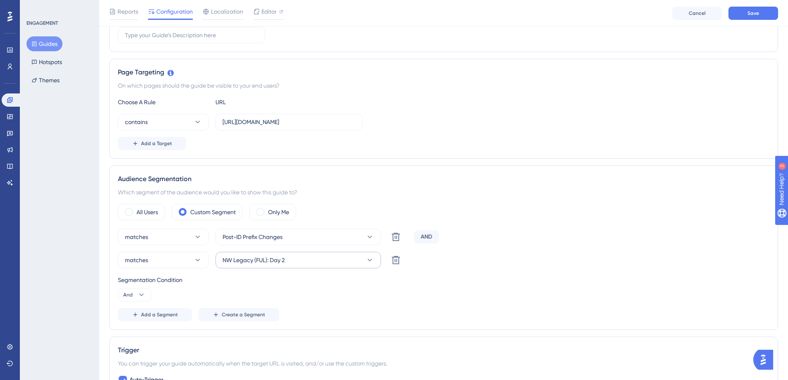 This screenshot has height=380, width=788. I want to click on button: And, so click(134, 295).